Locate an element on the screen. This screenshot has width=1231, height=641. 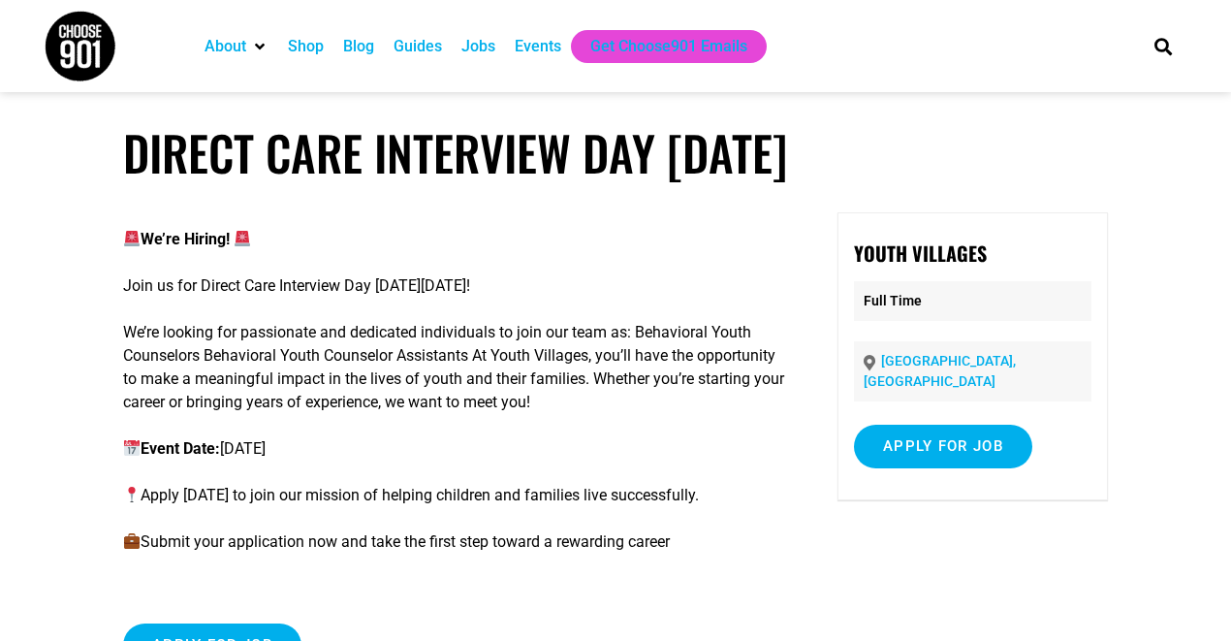
a: Guides is located at coordinates (418, 47).